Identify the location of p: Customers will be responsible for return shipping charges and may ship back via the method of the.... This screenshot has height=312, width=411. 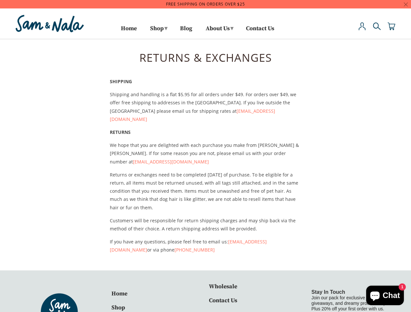
(206, 225).